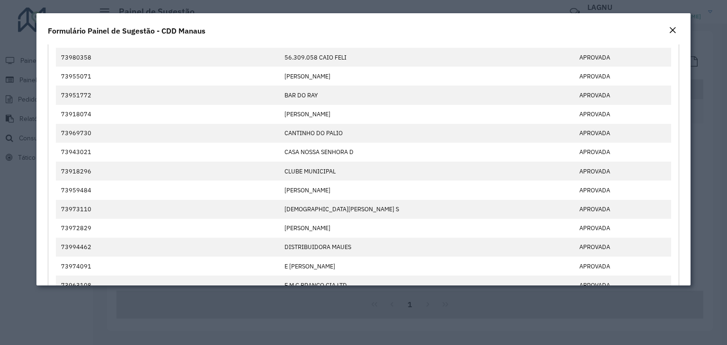 The height and width of the screenshot is (345, 727). Describe the element at coordinates (168, 133) in the screenshot. I see `td: 73969730` at that location.